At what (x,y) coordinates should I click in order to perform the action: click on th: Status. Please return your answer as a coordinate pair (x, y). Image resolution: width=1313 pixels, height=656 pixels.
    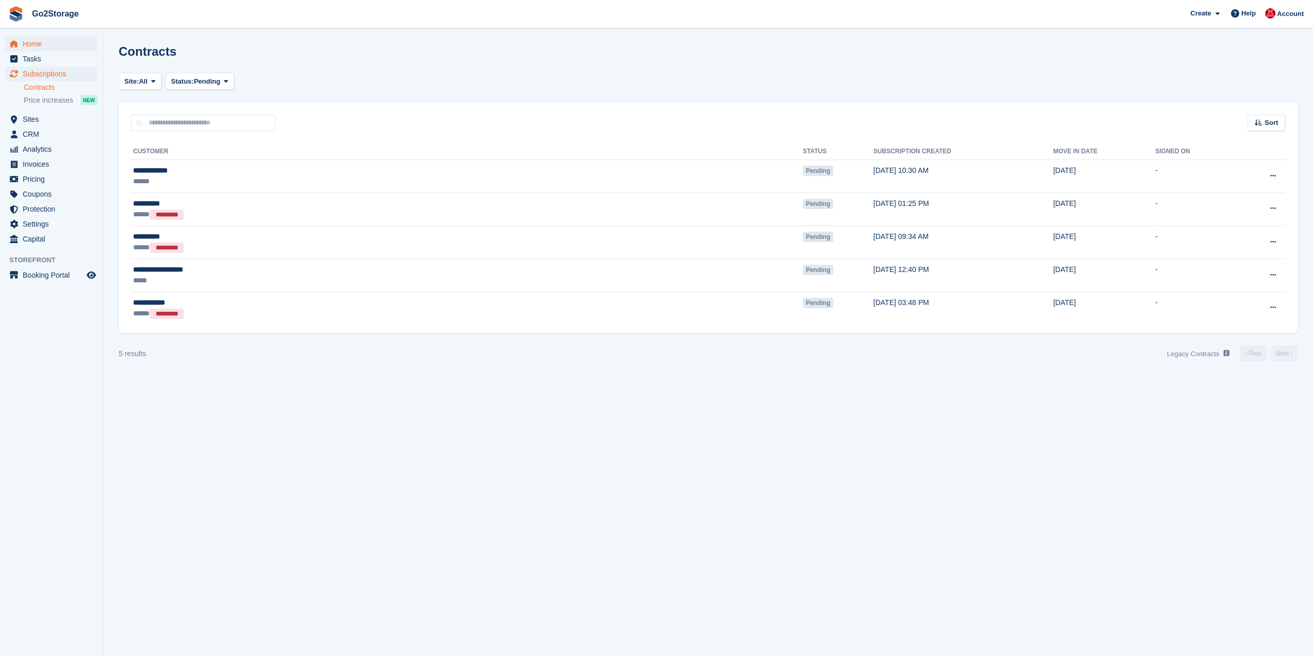
    Looking at the image, I should click on (838, 152).